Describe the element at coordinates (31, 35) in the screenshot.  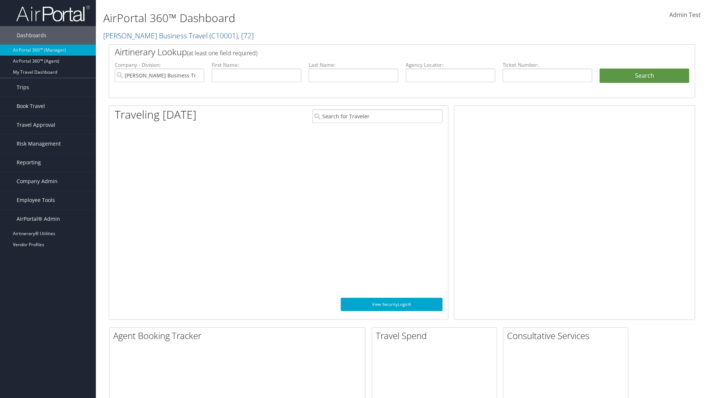
I see `span: Dashboards` at that location.